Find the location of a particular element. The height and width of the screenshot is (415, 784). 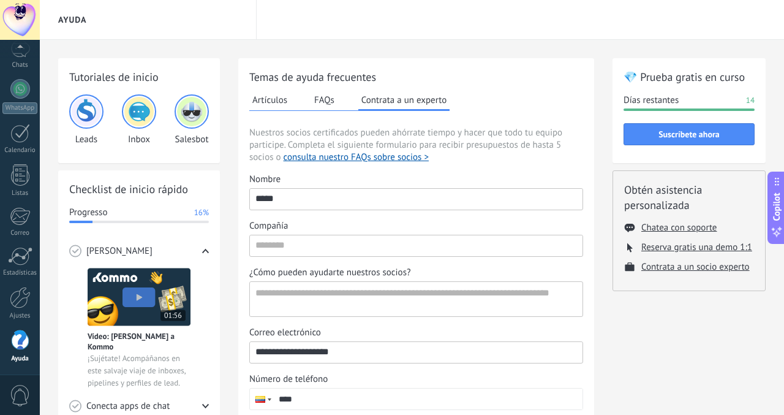

span: Nombre is located at coordinates (265, 180).